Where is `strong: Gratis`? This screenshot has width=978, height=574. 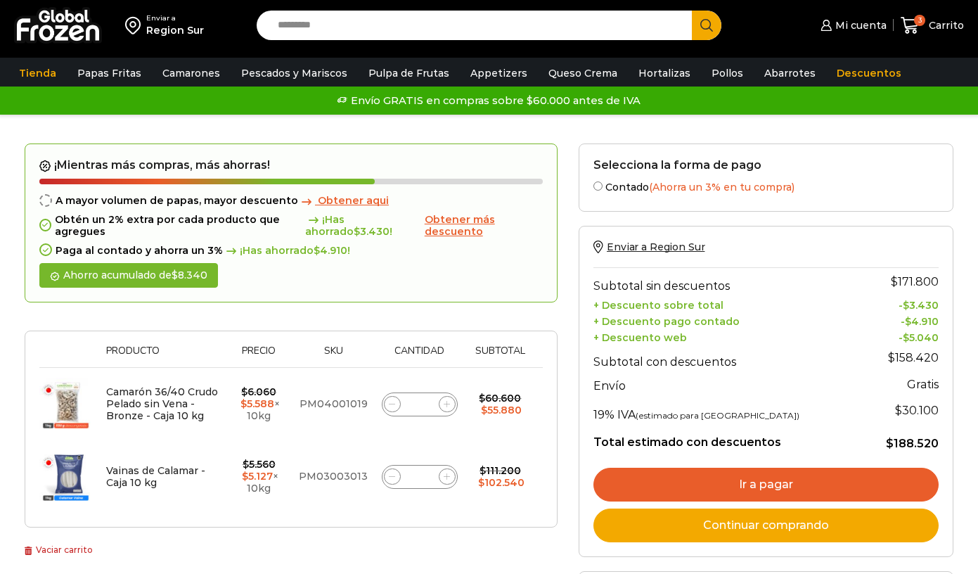 strong: Gratis is located at coordinates (923, 384).